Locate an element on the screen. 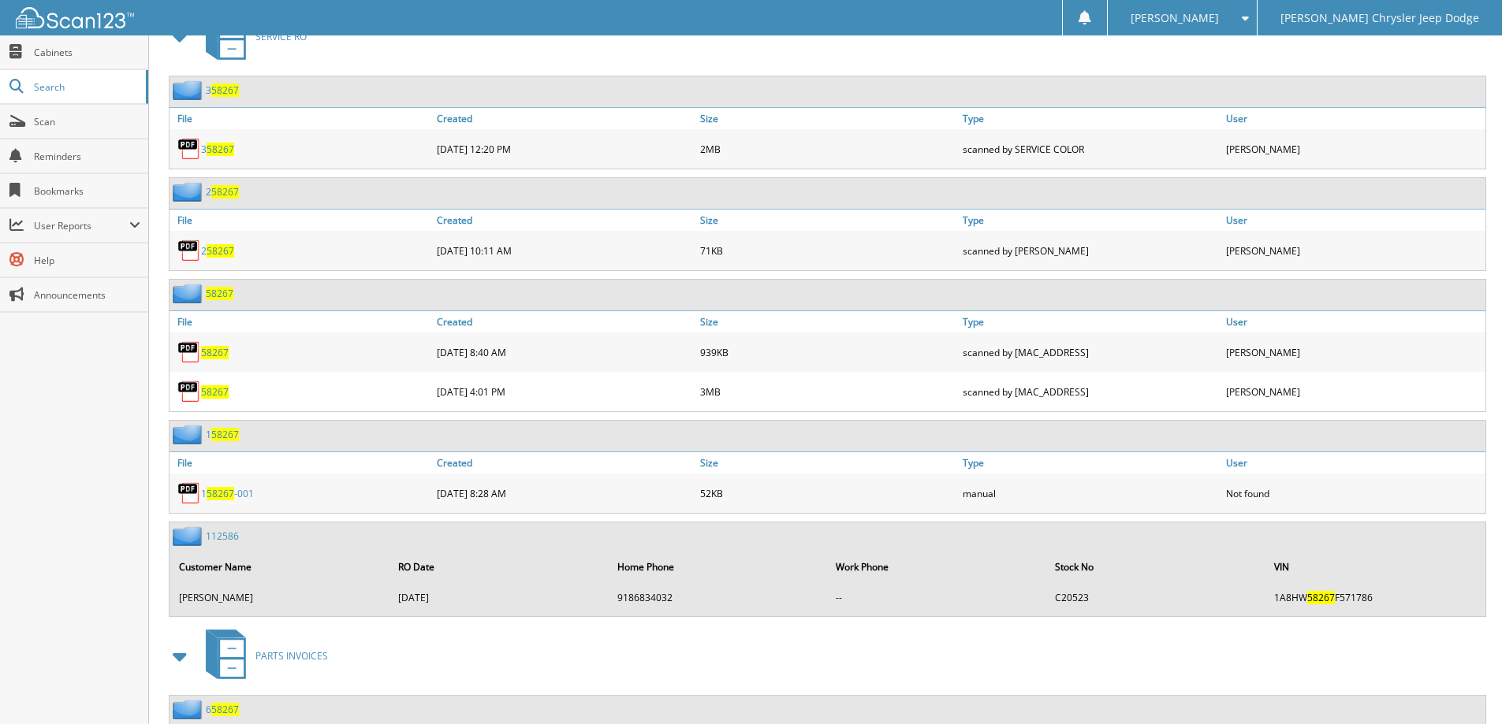 The width and height of the screenshot is (1502, 724). a: 158267-001 is located at coordinates (227, 493).